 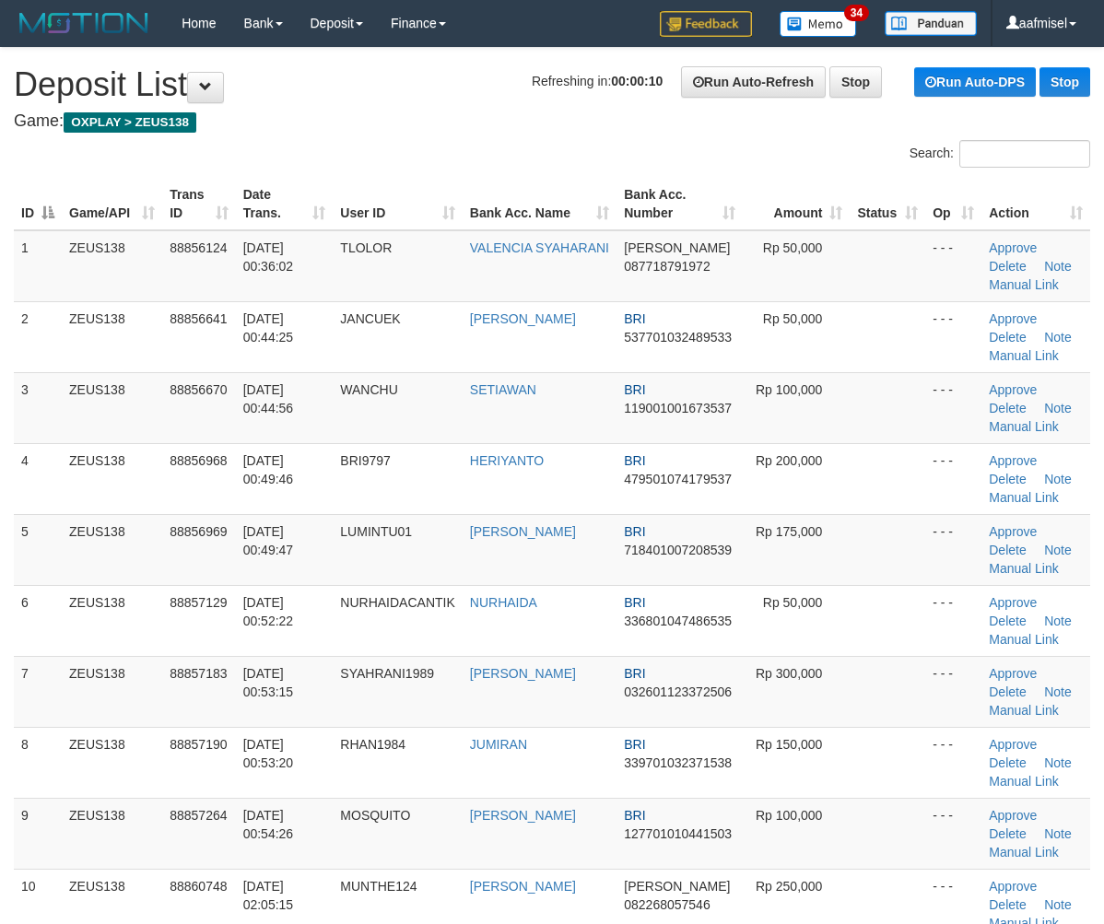 I want to click on span: Rp 250,000, so click(x=789, y=886).